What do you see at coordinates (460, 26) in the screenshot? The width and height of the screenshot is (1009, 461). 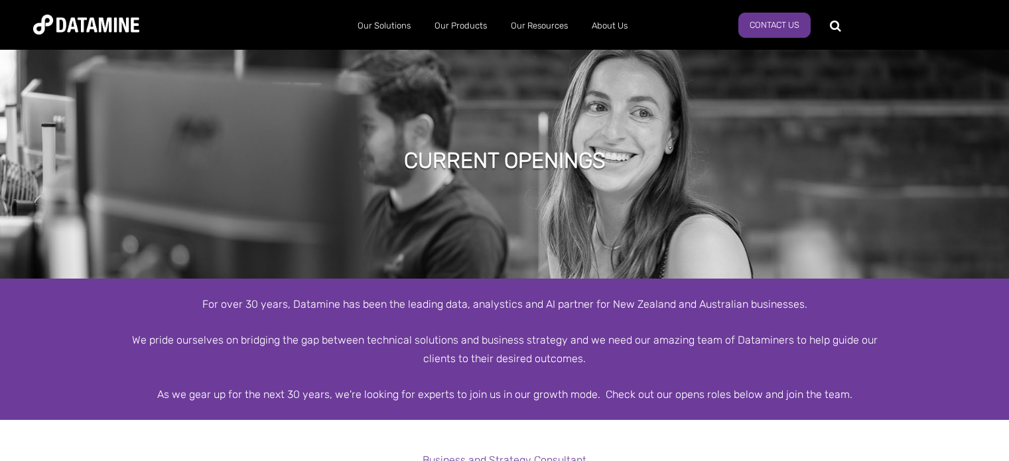 I see `a: Our Products` at bounding box center [460, 26].